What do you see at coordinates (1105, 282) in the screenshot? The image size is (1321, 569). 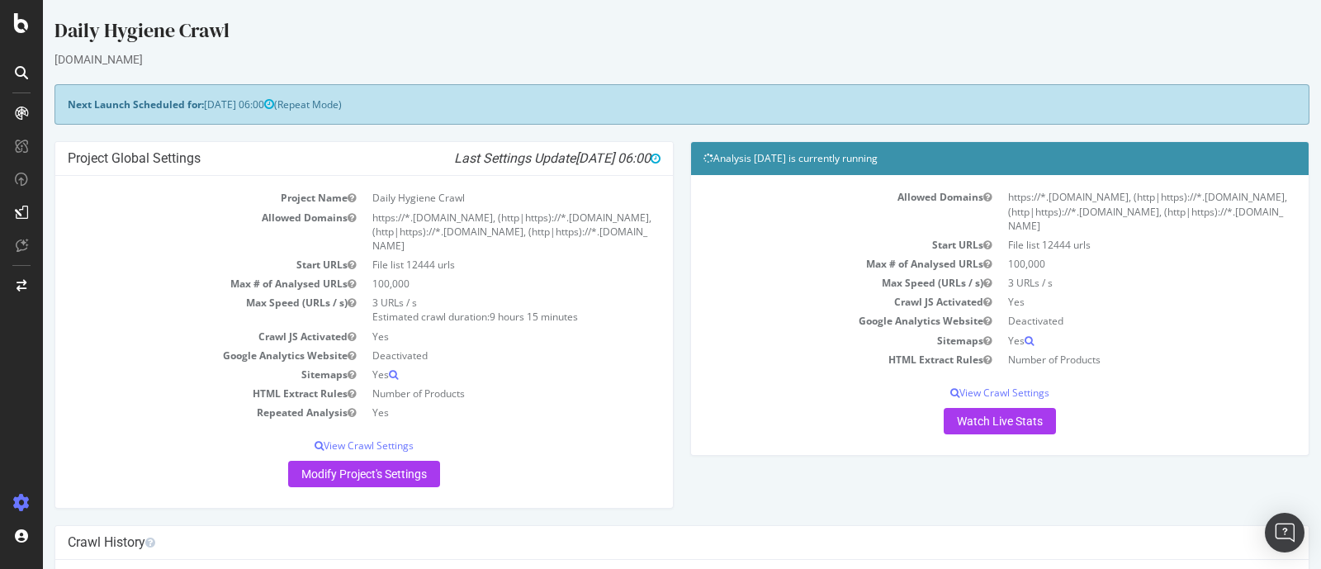 I see `td: 3 URLs / s` at bounding box center [1105, 282].